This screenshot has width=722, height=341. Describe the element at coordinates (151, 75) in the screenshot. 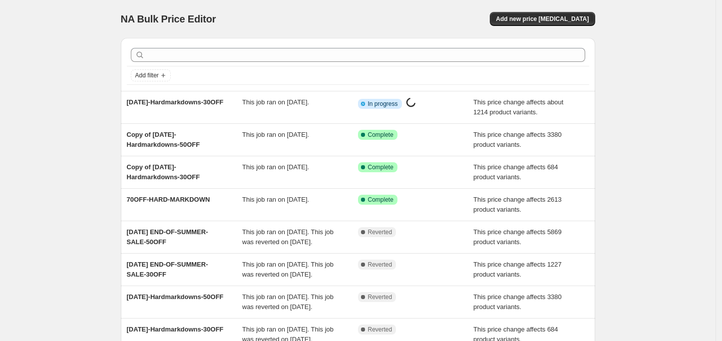

I see `button: Add filter` at that location.